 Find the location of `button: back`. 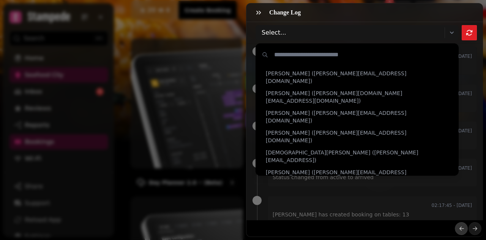

button: back is located at coordinates (461, 228).